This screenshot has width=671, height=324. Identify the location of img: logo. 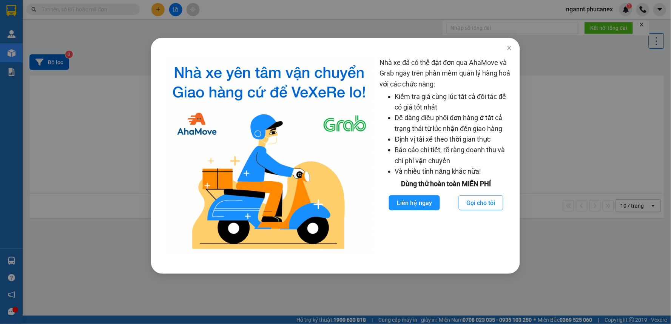
(269, 156).